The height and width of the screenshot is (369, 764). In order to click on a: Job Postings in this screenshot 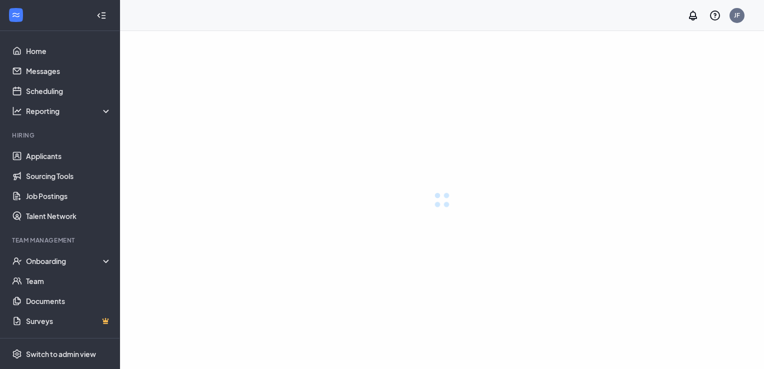, I will do `click(69, 196)`.